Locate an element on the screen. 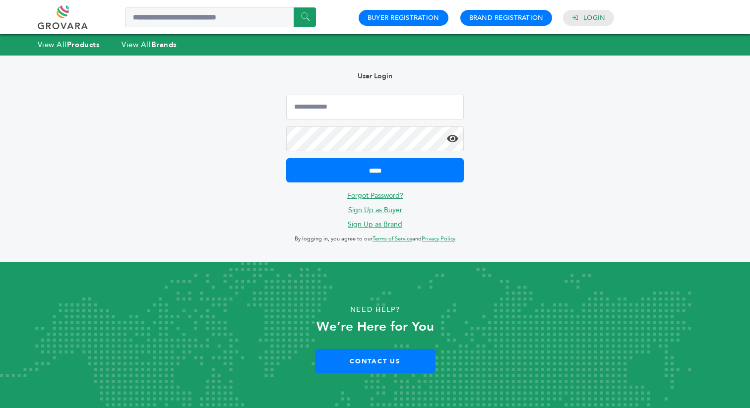 Image resolution: width=750 pixels, height=408 pixels. input: Password is located at coordinates (375, 139).